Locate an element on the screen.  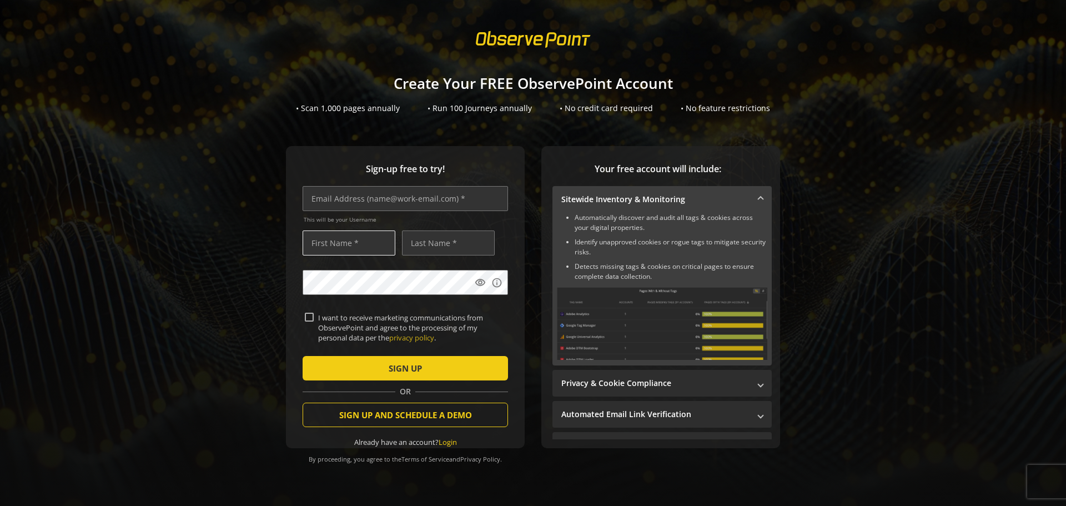
input: First Name * is located at coordinates (349, 243).